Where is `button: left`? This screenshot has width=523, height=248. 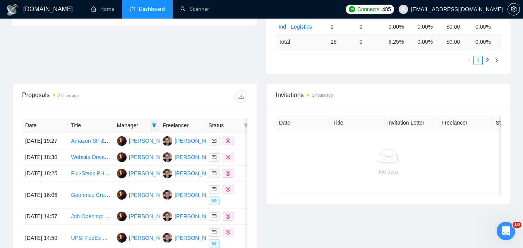
button: left is located at coordinates (469, 60).